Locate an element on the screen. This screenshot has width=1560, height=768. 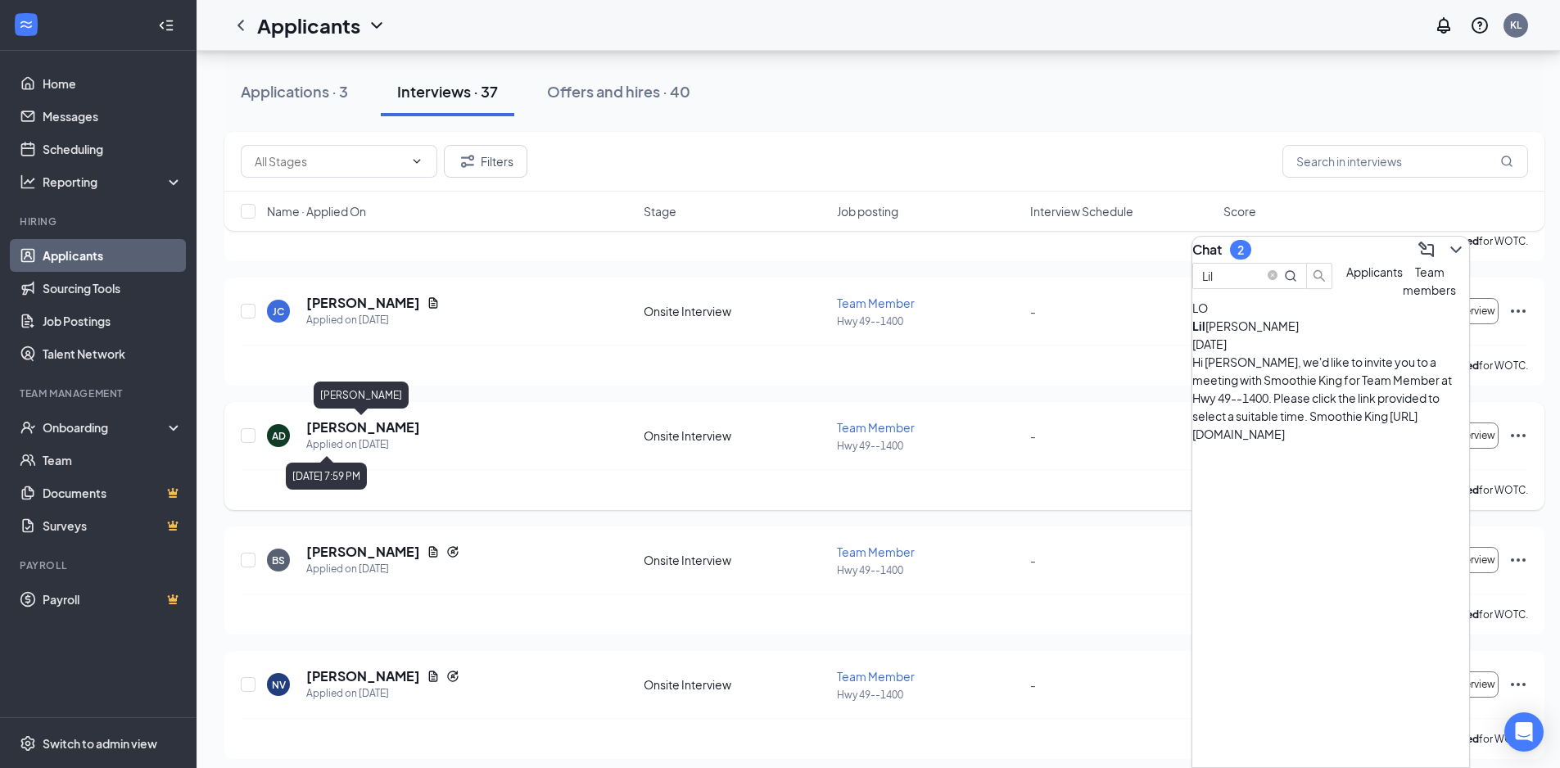
input: All Stages is located at coordinates (329, 161).